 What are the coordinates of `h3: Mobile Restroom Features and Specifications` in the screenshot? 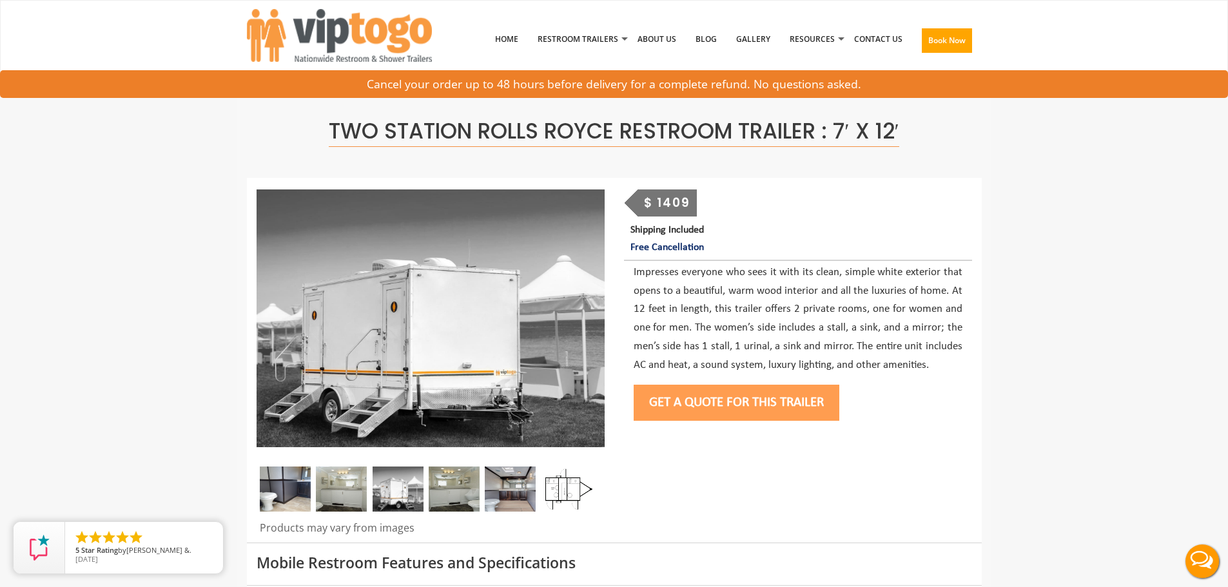 It's located at (614, 563).